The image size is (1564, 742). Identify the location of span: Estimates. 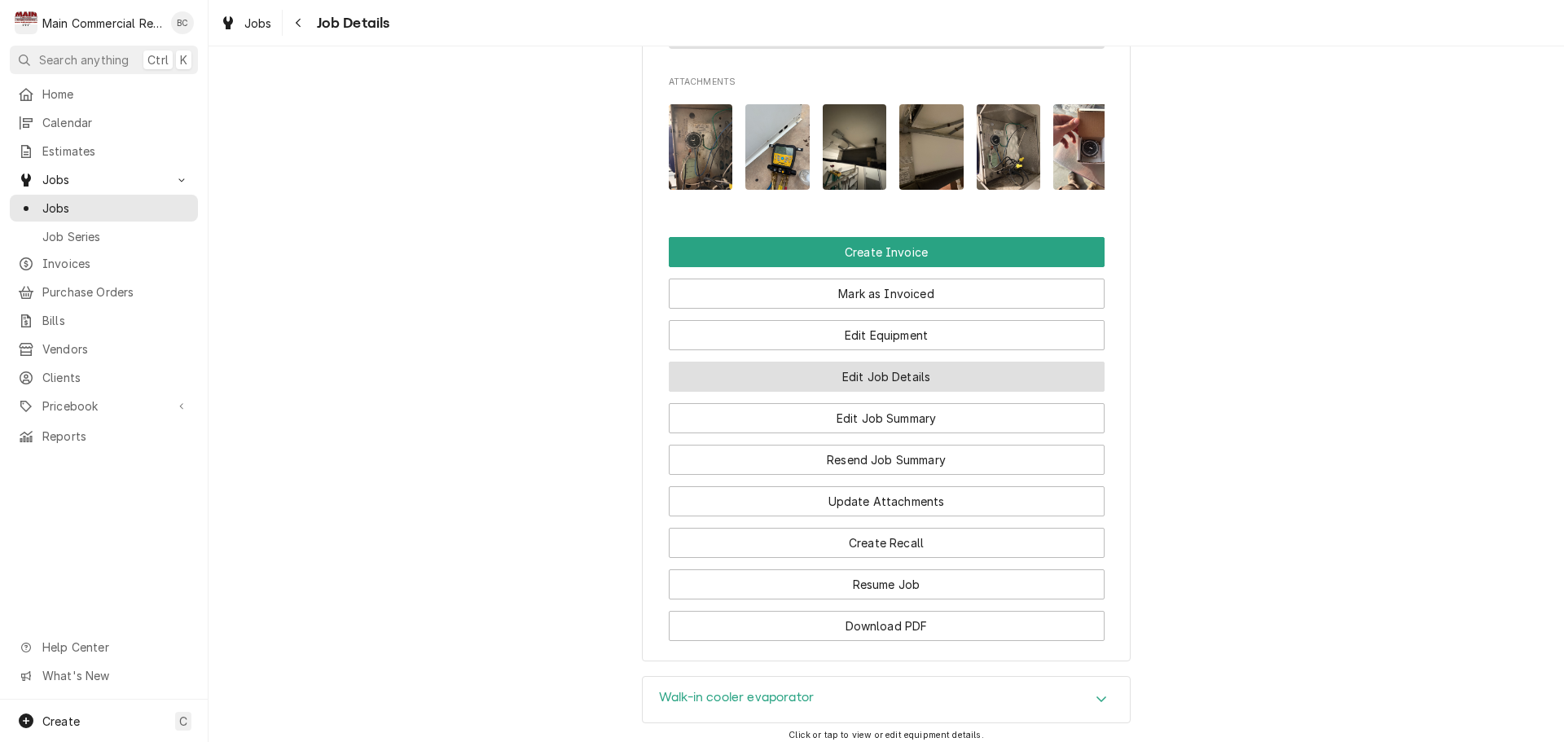
(116, 151).